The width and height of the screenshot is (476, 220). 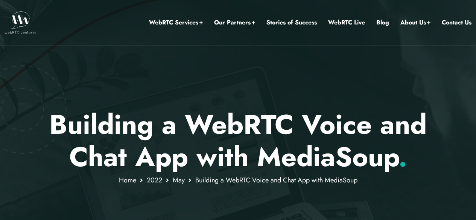 I want to click on img: WebRTC.ventures, so click(x=20, y=23).